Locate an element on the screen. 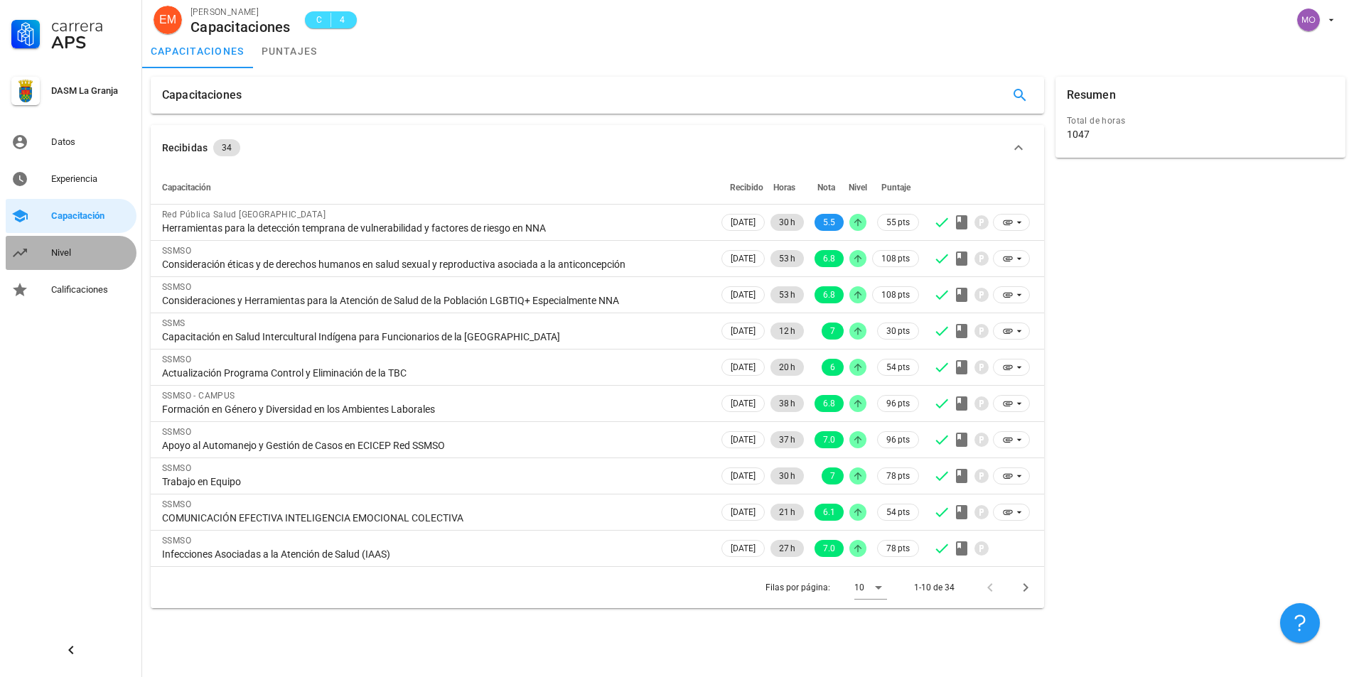 The width and height of the screenshot is (1354, 677). span: 55 pts is located at coordinates (898, 222).